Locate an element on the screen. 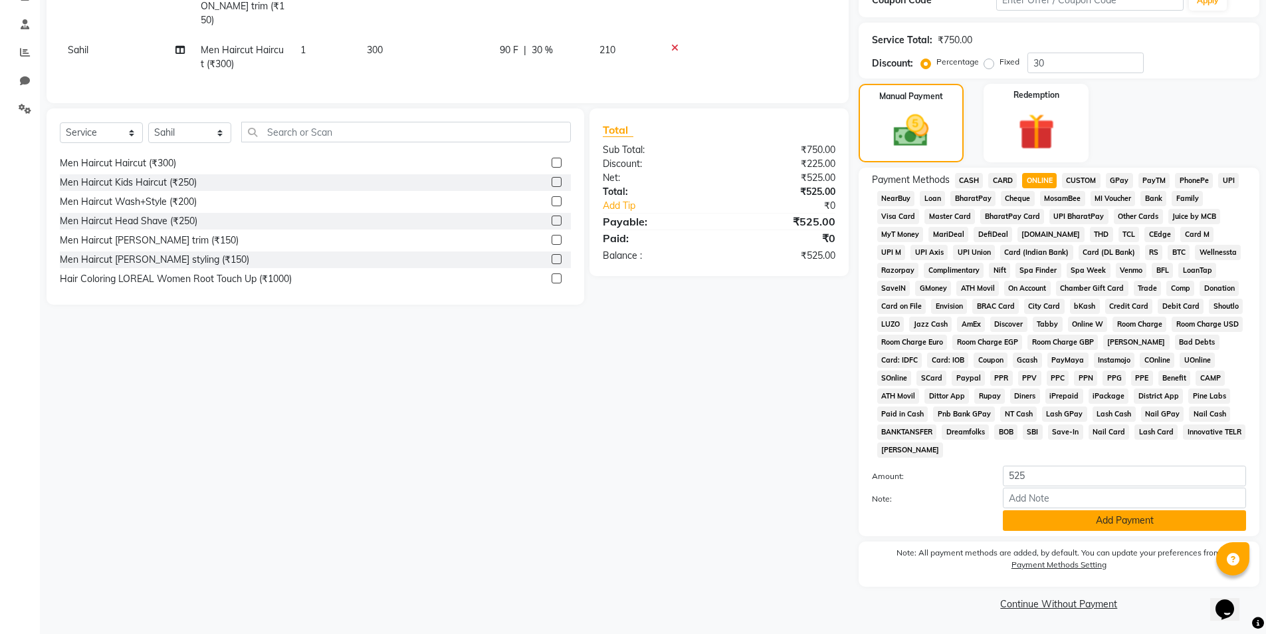  span: CASH is located at coordinates (969, 180).